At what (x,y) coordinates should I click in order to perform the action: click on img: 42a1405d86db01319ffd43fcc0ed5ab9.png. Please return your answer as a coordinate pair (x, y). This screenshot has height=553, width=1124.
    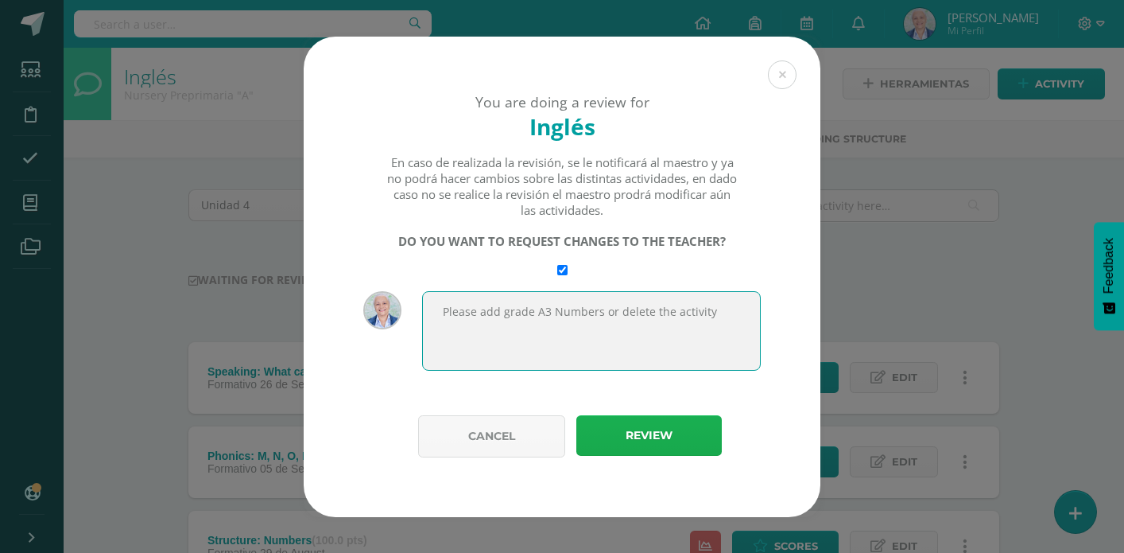
    Looking at the image, I should click on (382, 310).